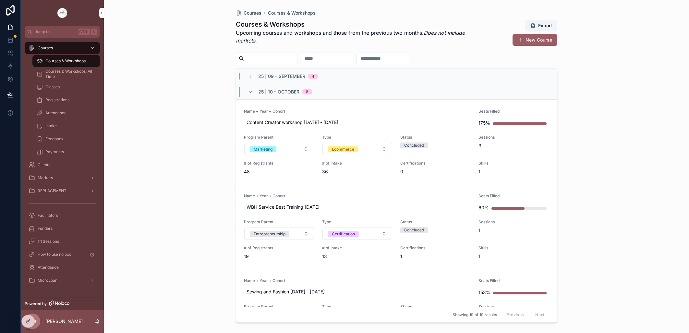 The height and width of the screenshot is (333, 689). Describe the element at coordinates (62, 241) in the screenshot. I see `a: 1:1 Sessions` at that location.